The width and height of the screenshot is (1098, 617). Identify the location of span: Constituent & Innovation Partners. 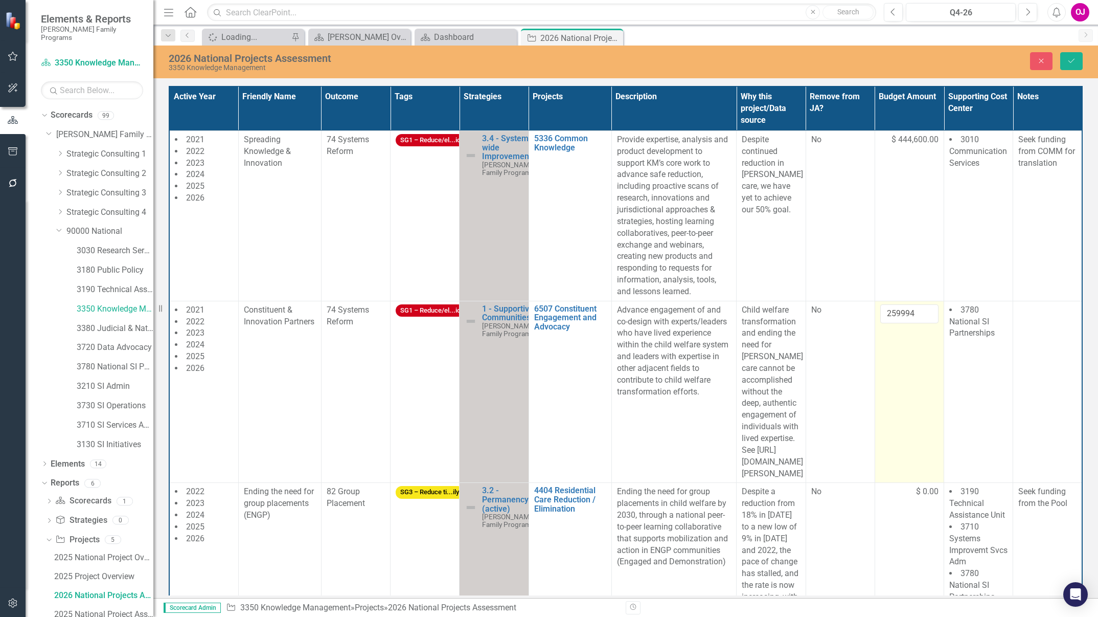
(279, 315).